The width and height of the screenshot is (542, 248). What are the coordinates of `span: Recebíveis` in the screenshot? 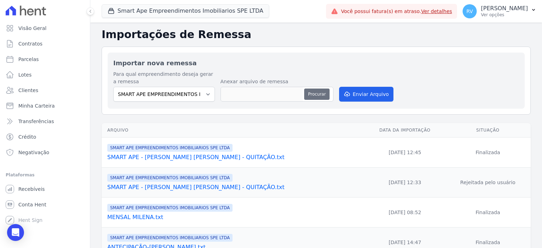 It's located at (31, 189).